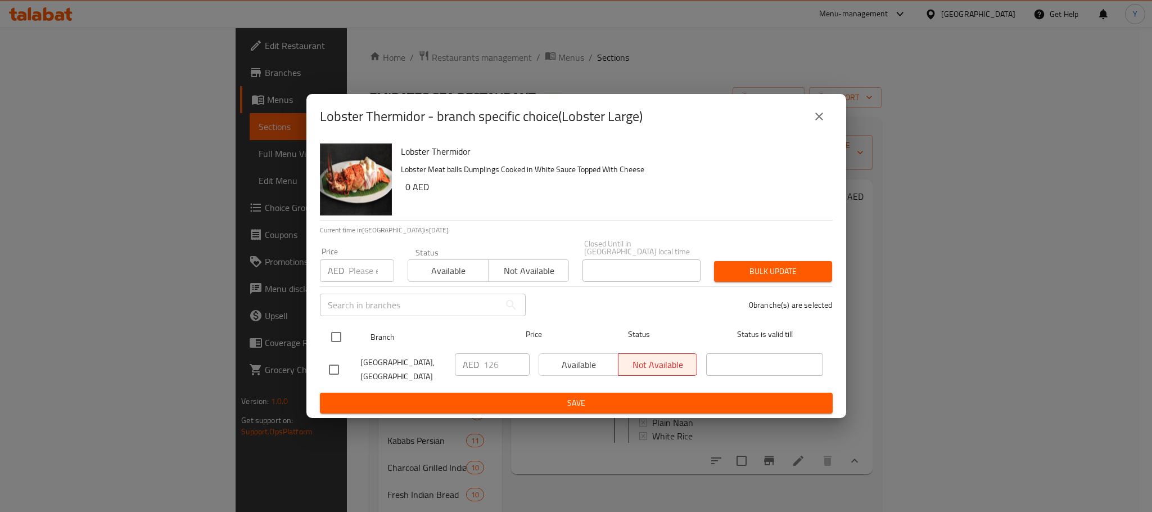 This screenshot has width=1152, height=512. What do you see at coordinates (356, 179) in the screenshot?
I see `img: Lobster Thermidor` at bounding box center [356, 179].